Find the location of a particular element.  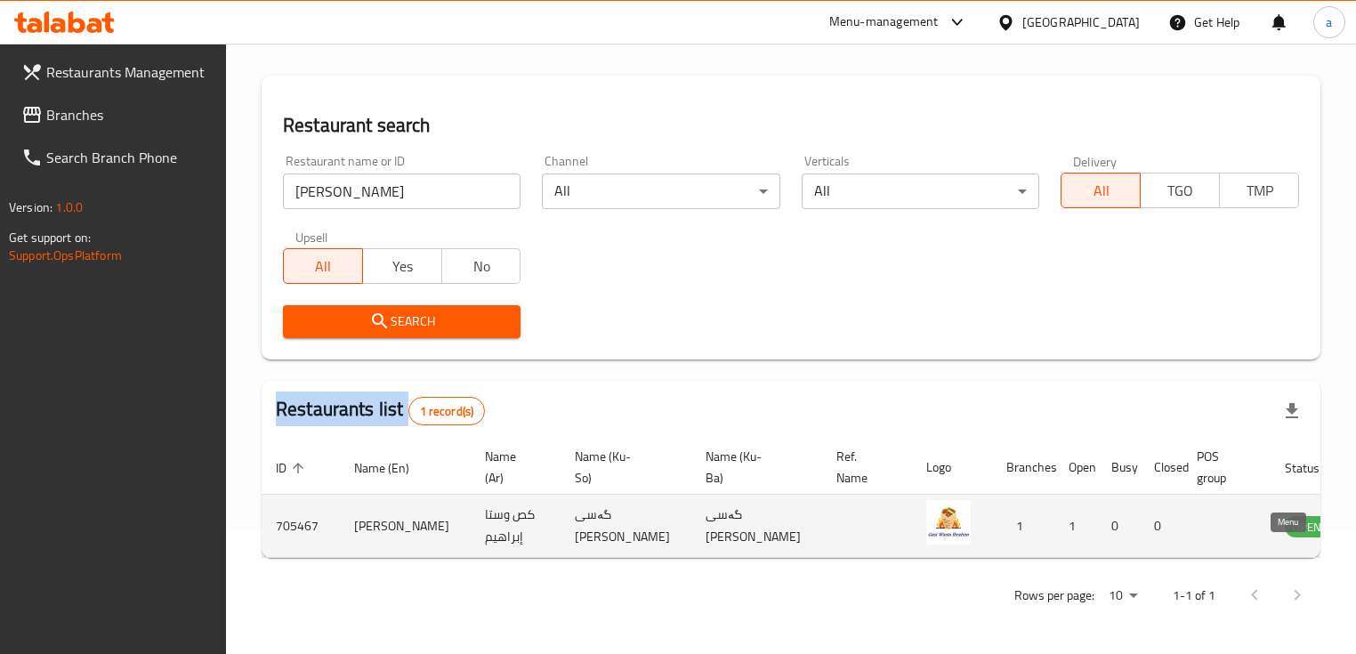

label: Delivery is located at coordinates (1095, 161).